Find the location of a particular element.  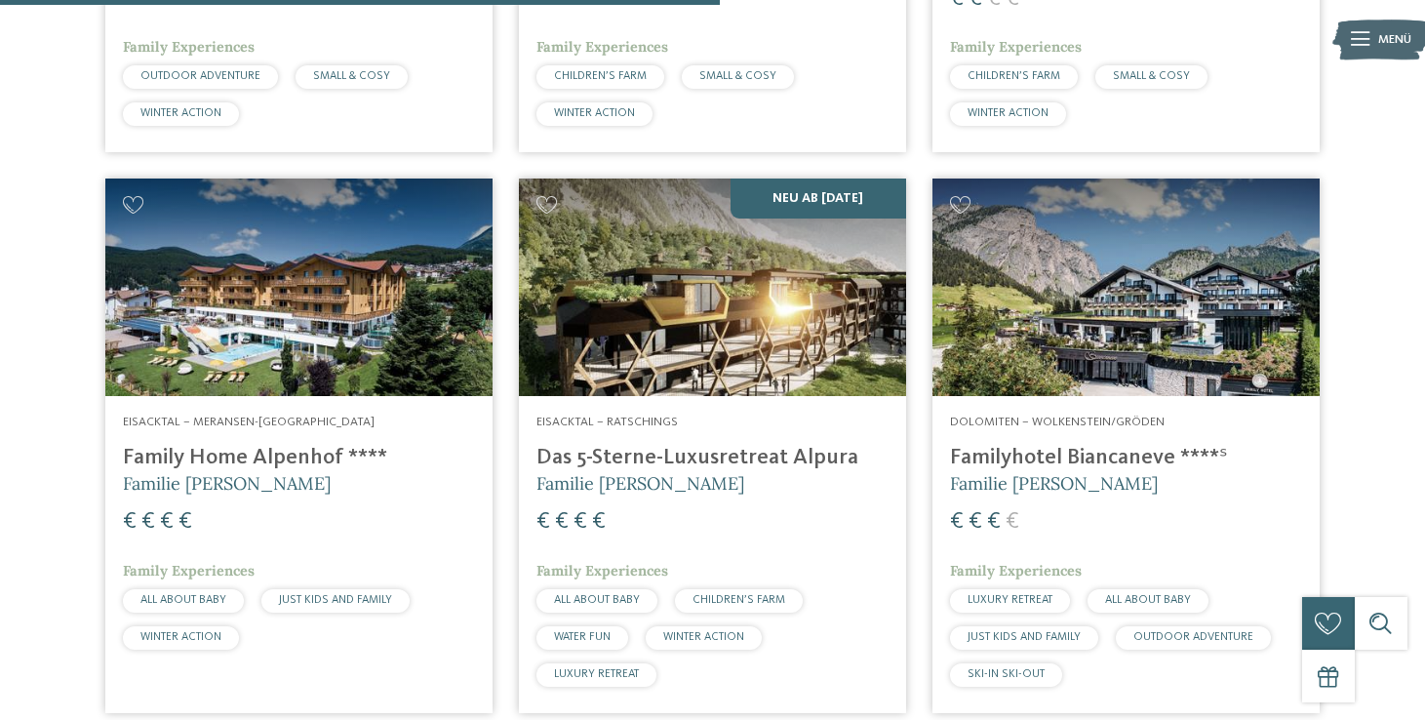

a: Familienhotels gesucht? Hier findet ihr die besten! Dolomiten – Wolkenstein/Gröden Familyhotel Bi... is located at coordinates (1125, 446).